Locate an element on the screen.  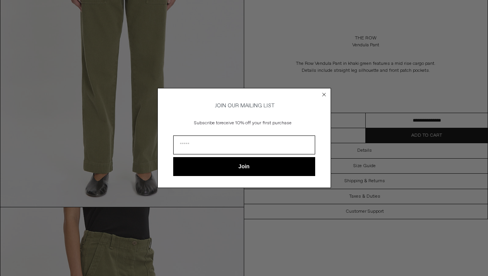
span: JOIN OUR MAILING LIST is located at coordinates (244, 106).